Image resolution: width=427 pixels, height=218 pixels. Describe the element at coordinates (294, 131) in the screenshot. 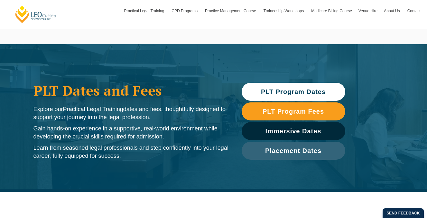

I see `span: Immersive Dates` at that location.